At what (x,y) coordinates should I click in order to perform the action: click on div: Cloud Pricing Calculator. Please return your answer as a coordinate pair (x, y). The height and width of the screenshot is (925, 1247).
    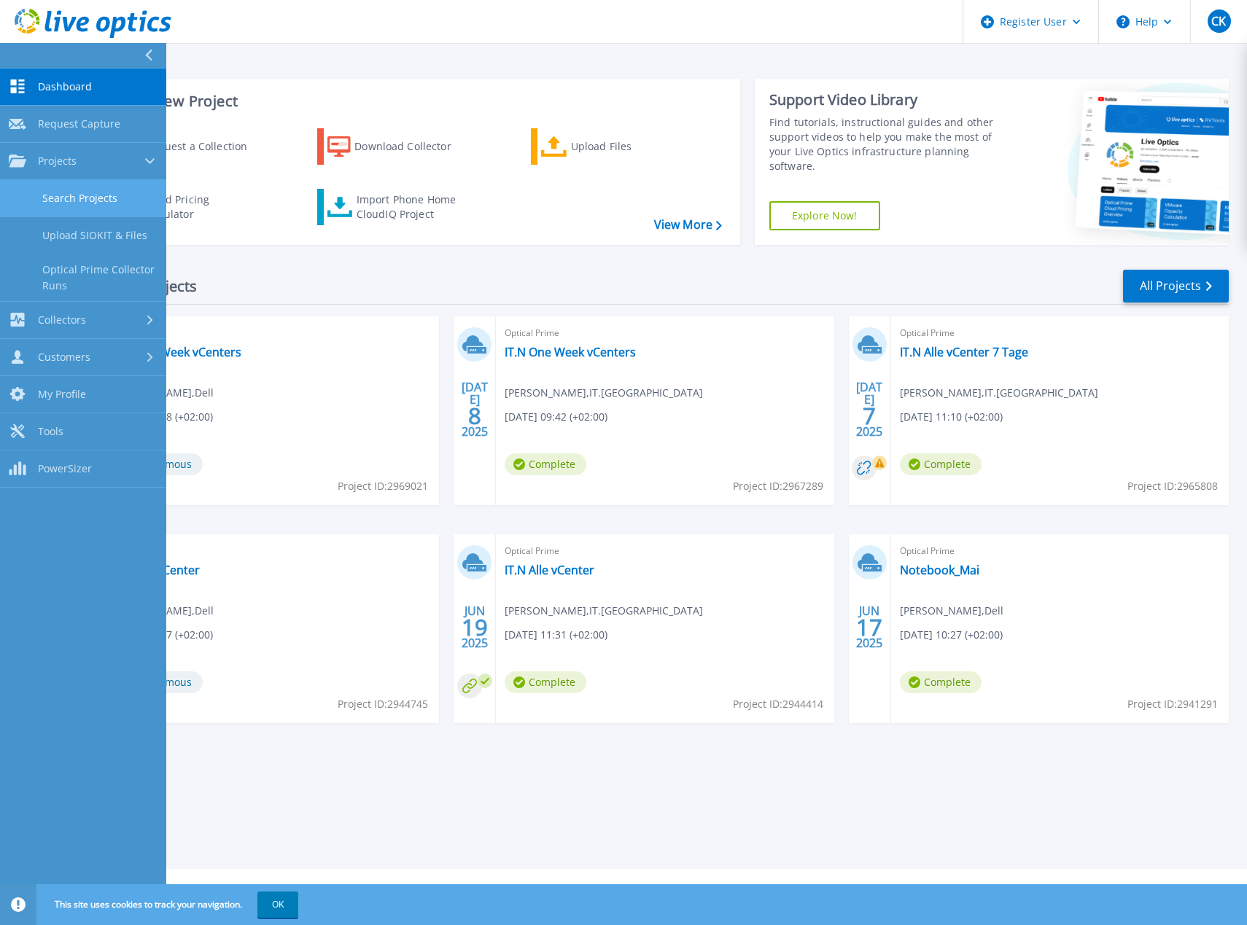
    Looking at the image, I should click on (201, 207).